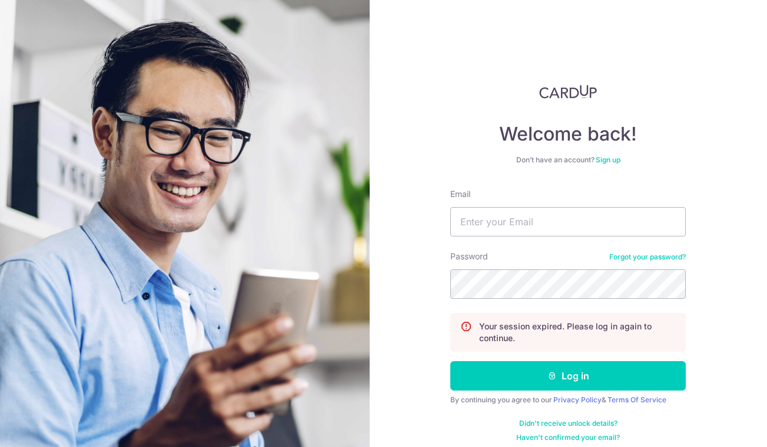 The width and height of the screenshot is (767, 447). Describe the element at coordinates (568, 222) in the screenshot. I see `input: Enter your Email` at that location.